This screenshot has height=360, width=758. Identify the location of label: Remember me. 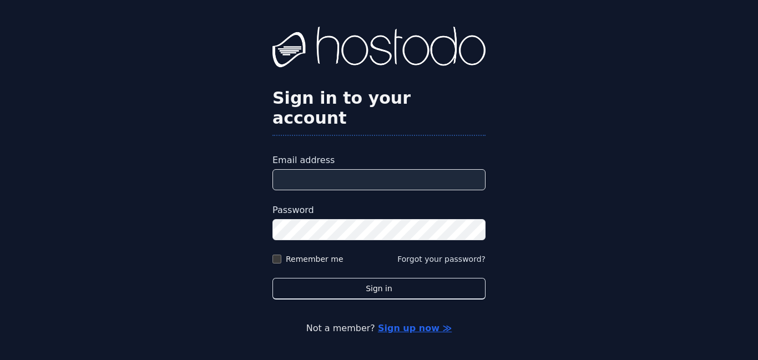
(315, 259).